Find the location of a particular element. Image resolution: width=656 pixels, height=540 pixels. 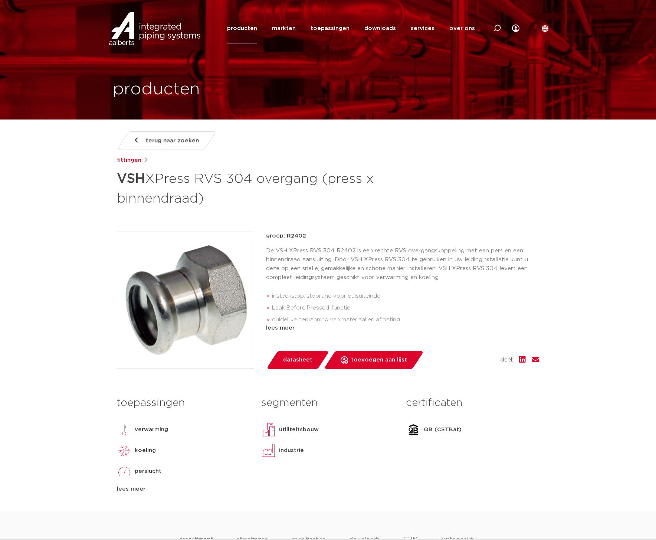

img: verwarming is located at coordinates (124, 430).